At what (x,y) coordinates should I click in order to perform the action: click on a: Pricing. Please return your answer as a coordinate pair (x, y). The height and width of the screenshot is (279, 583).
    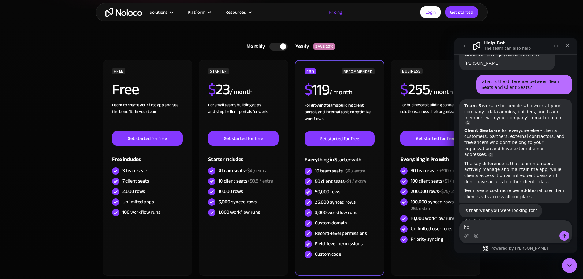
    Looking at the image, I should click on (335, 12).